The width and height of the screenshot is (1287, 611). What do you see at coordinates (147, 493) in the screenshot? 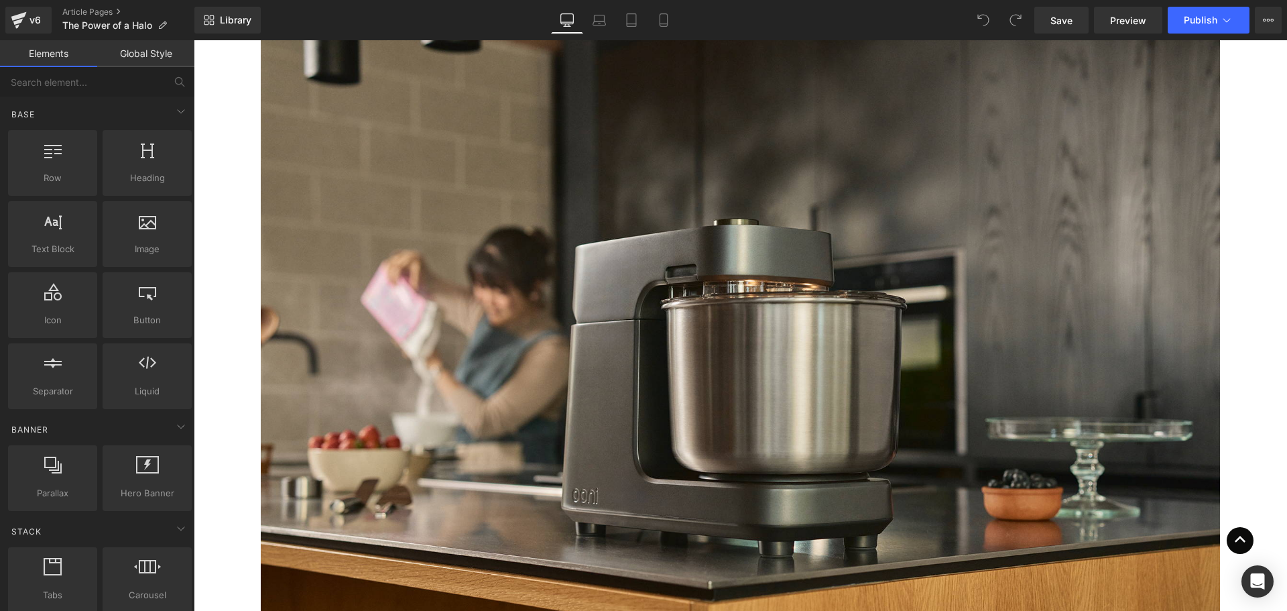
I see `span: Hero Banner` at bounding box center [147, 493].